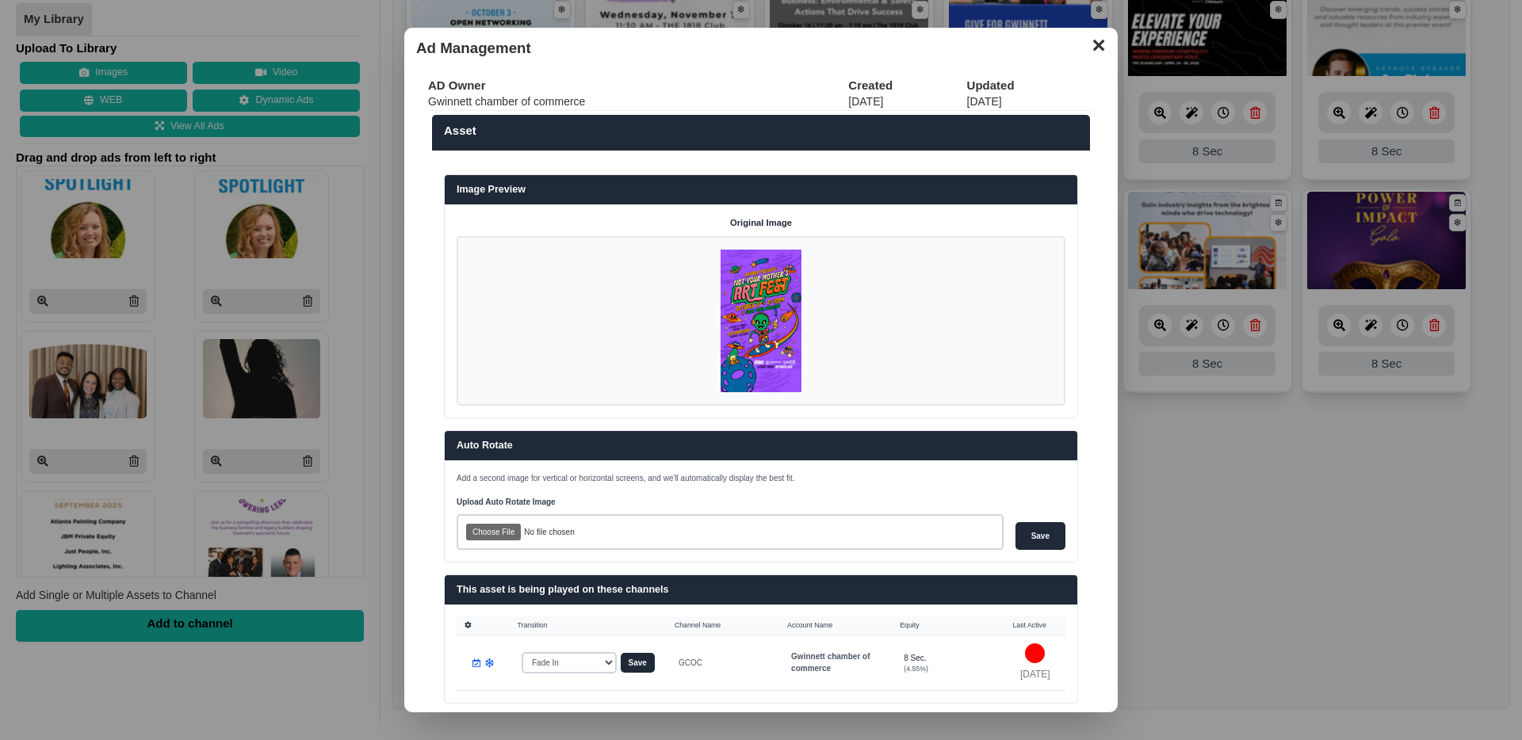 The height and width of the screenshot is (740, 1522). I want to click on p: Add a second image for vertical or horizontal screens, and we'll automatically display the best fit., so click(761, 478).